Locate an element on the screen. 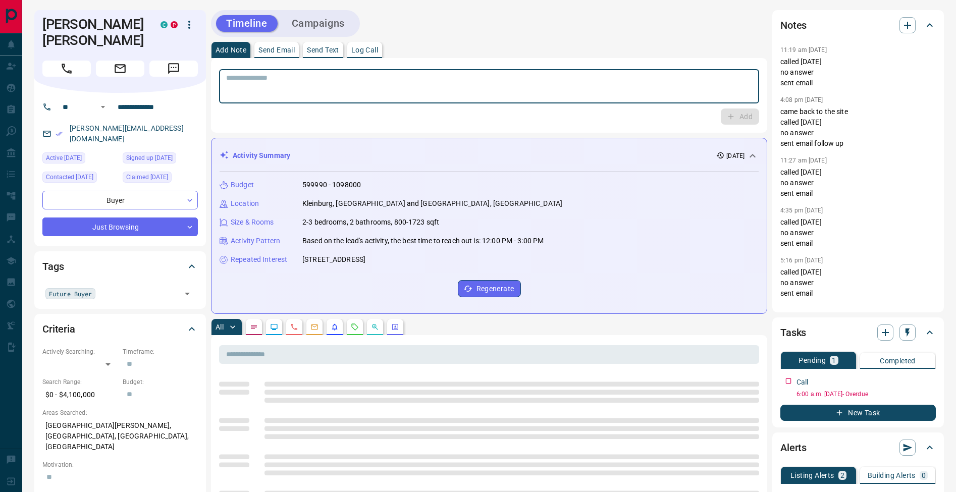 This screenshot has height=492, width=956. h2: Notes is located at coordinates (794, 25).